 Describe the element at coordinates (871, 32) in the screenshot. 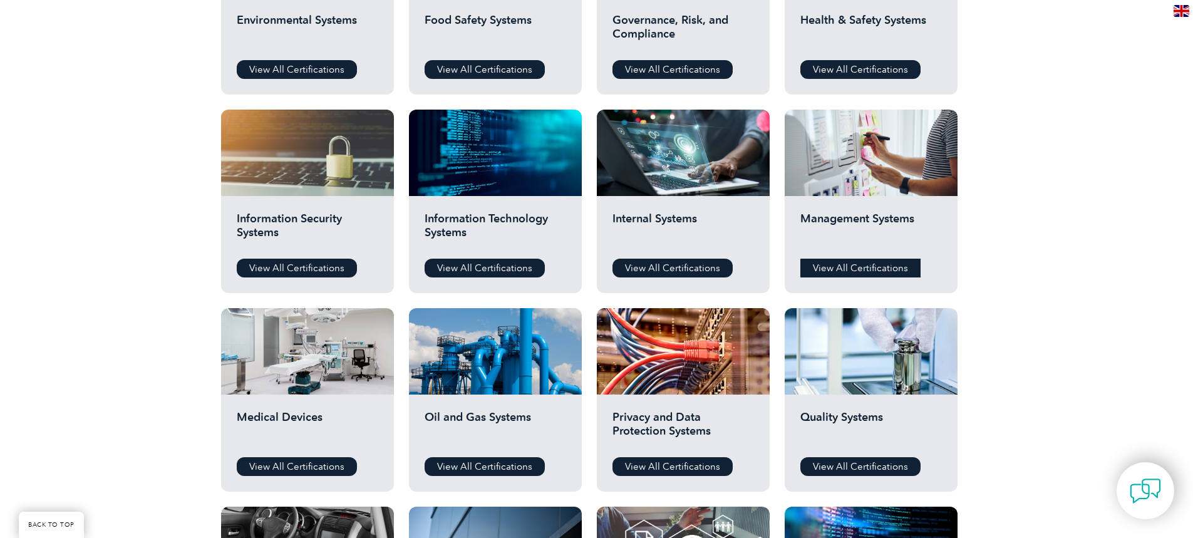

I see `h2: Health & Safety Systems` at that location.